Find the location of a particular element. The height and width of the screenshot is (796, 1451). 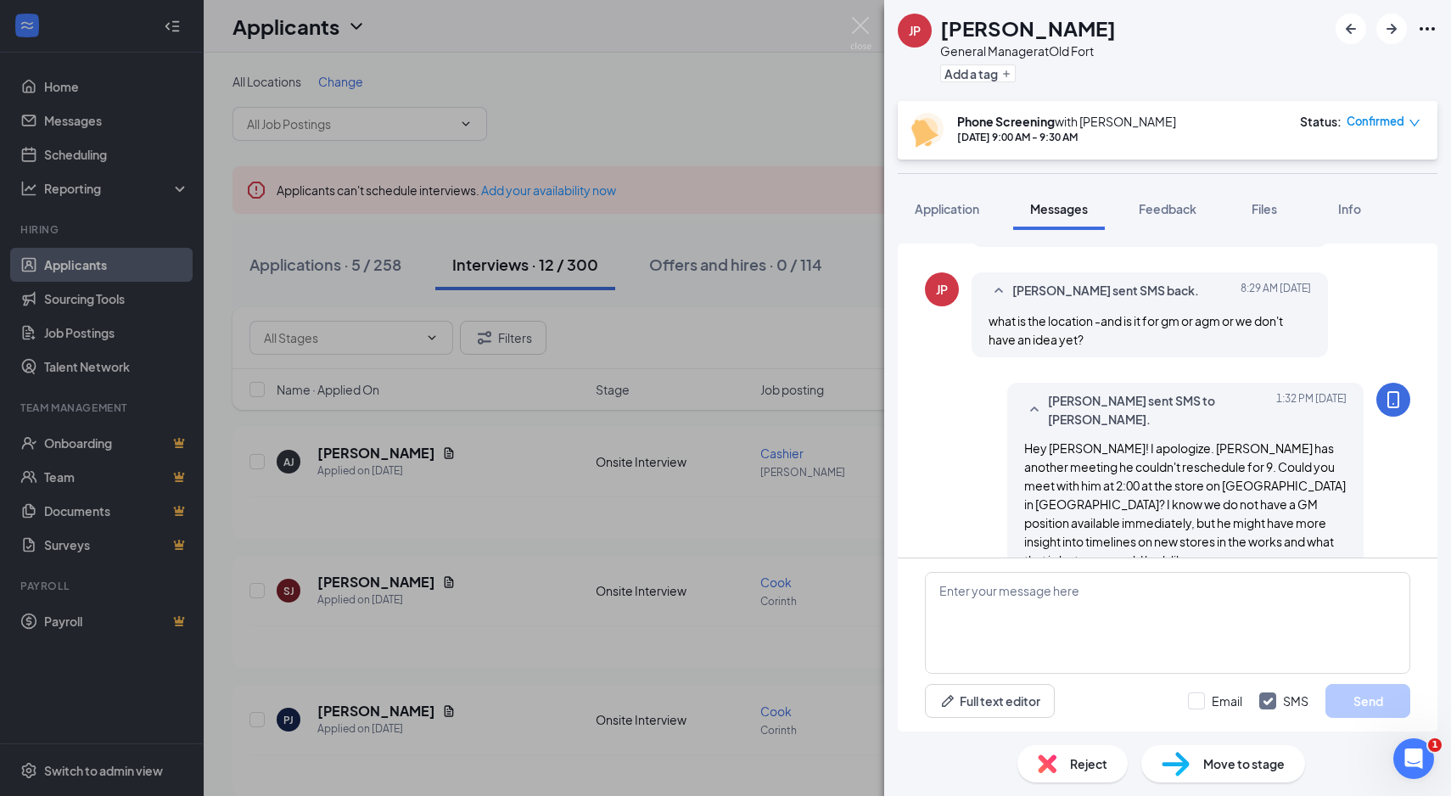

div: General Manager at Old Fort is located at coordinates (1028, 51).